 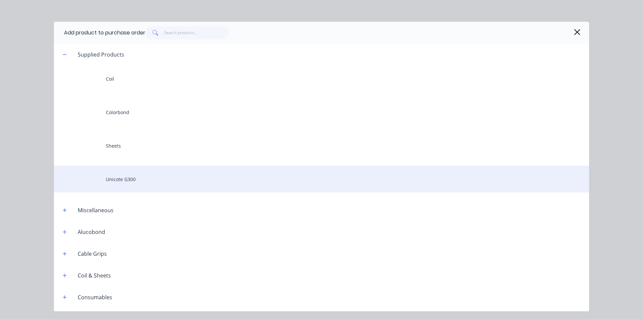 I want to click on div: Cable Grips, so click(x=92, y=254).